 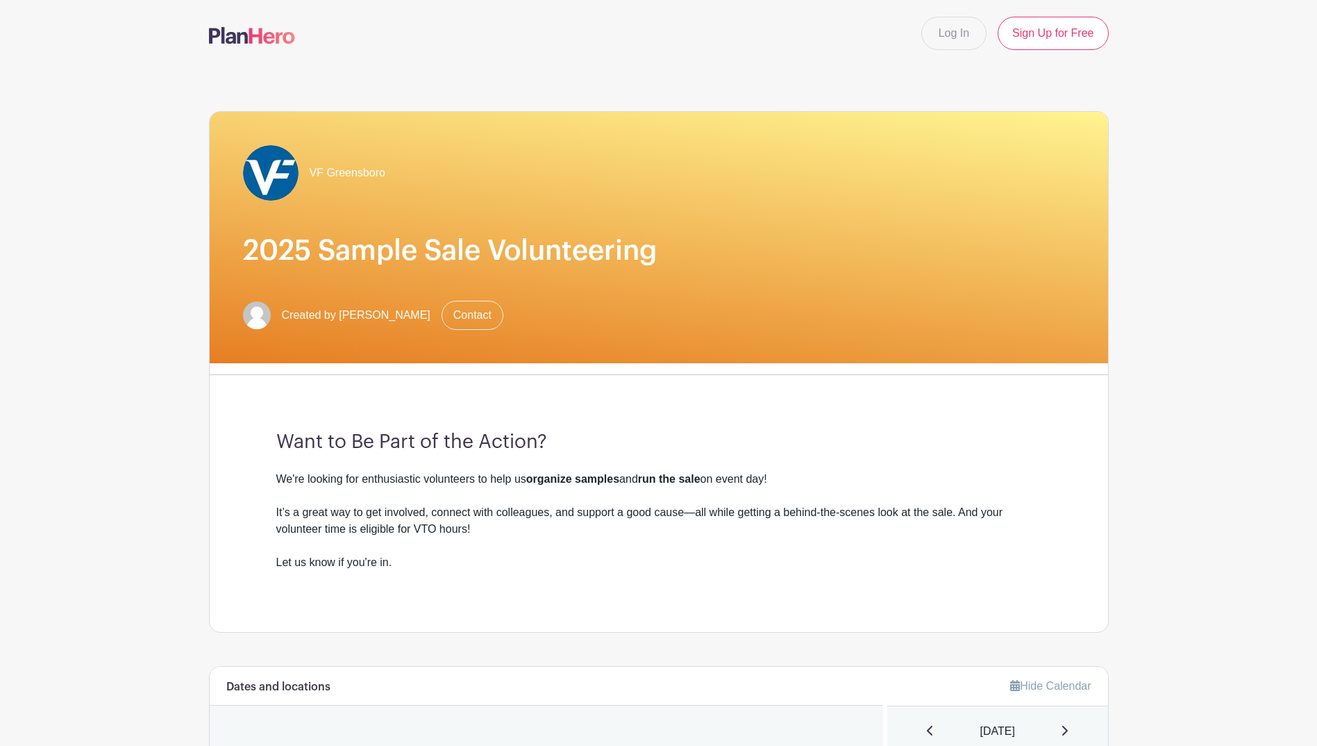 What do you see at coordinates (954, 33) in the screenshot?
I see `a: Log In` at bounding box center [954, 33].